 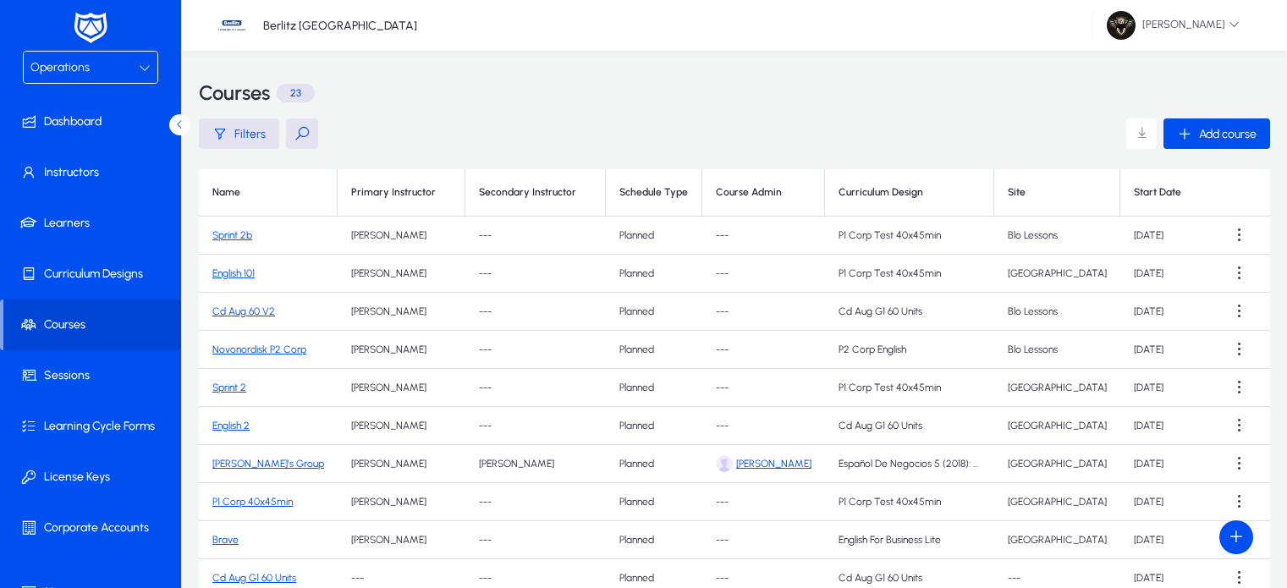 I want to click on span: Learning Cycle Forms, so click(x=94, y=426).